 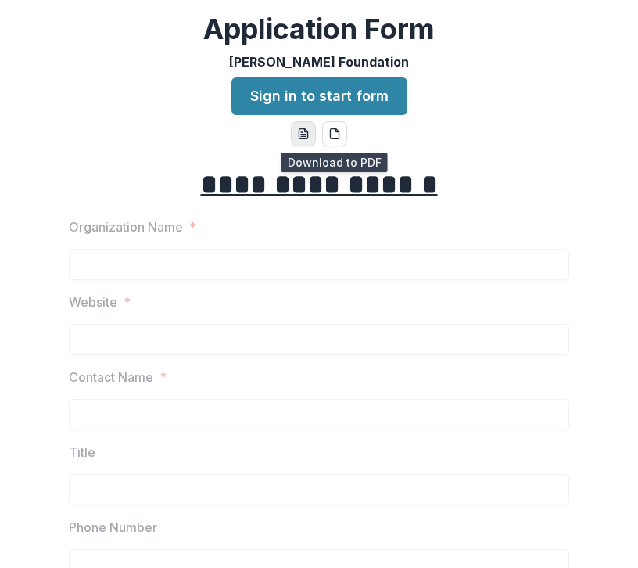 What do you see at coordinates (111, 377) in the screenshot?
I see `p: Contact Name` at bounding box center [111, 377].